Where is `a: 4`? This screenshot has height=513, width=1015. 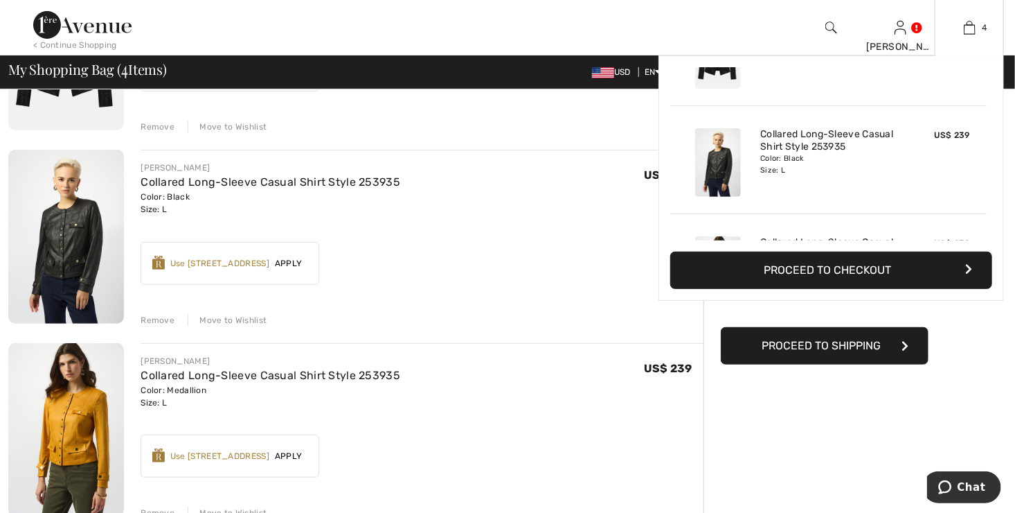 a: 4 is located at coordinates (970, 28).